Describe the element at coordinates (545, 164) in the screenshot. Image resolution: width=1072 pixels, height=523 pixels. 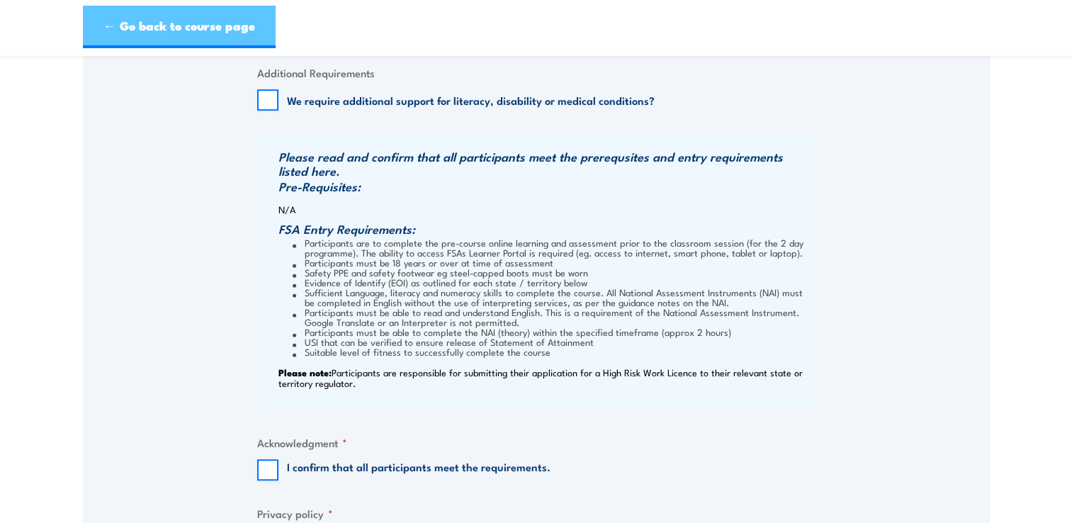
I see `h3: Please read and confirm that all participants meet the prerequsites and entry requirements listed...` at that location.